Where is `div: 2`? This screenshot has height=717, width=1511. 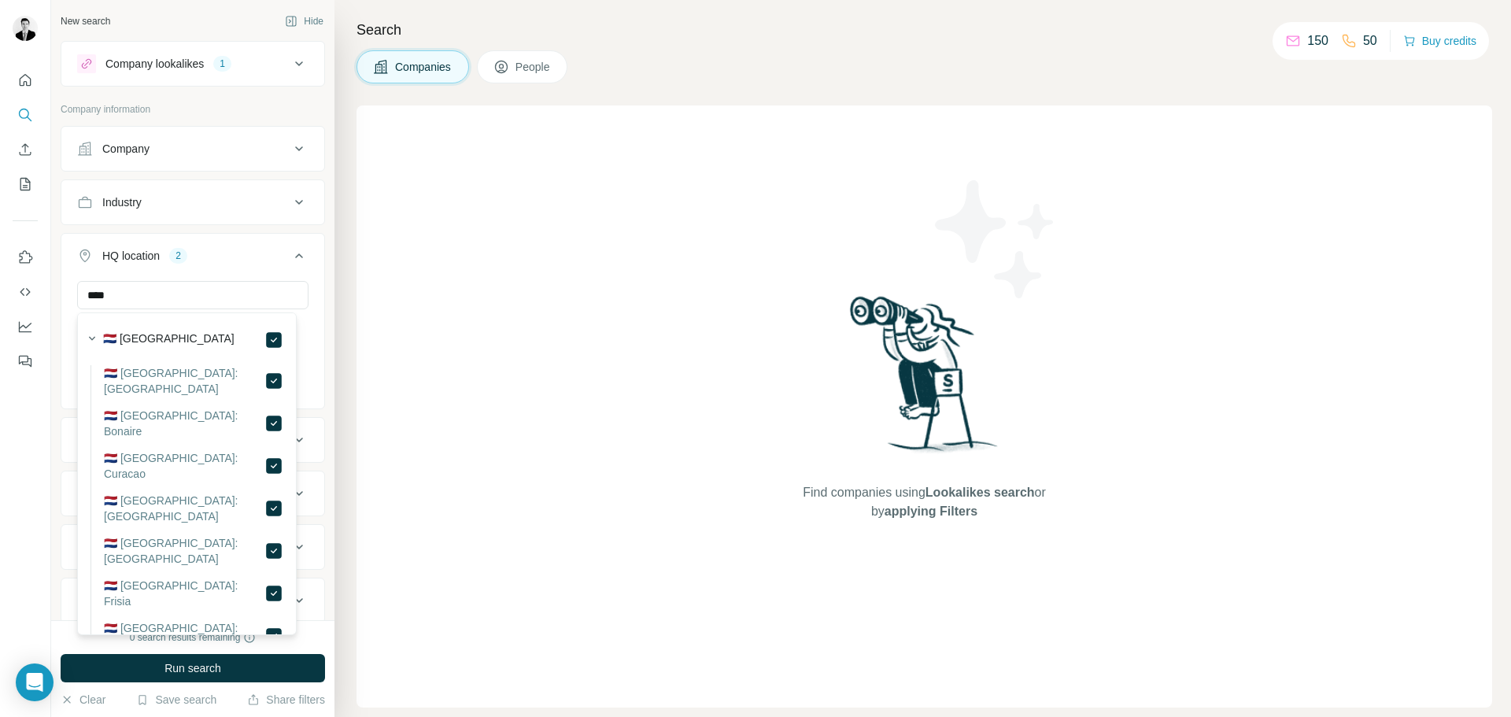 div: 2 is located at coordinates (178, 256).